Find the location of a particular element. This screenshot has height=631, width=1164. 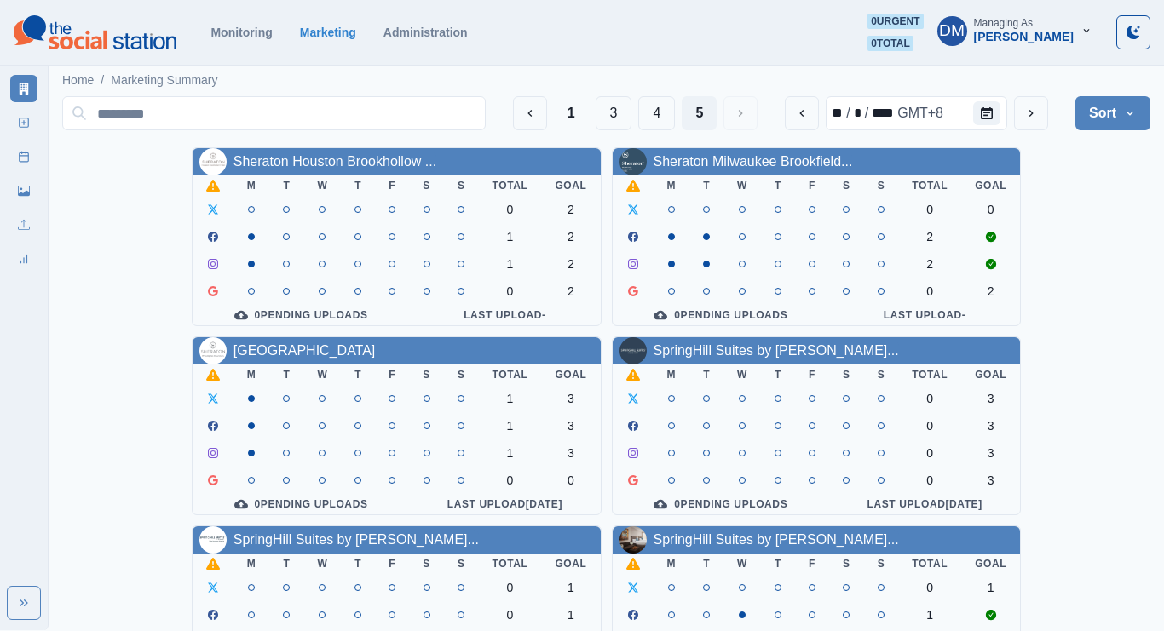

div: month is located at coordinates (837, 113).